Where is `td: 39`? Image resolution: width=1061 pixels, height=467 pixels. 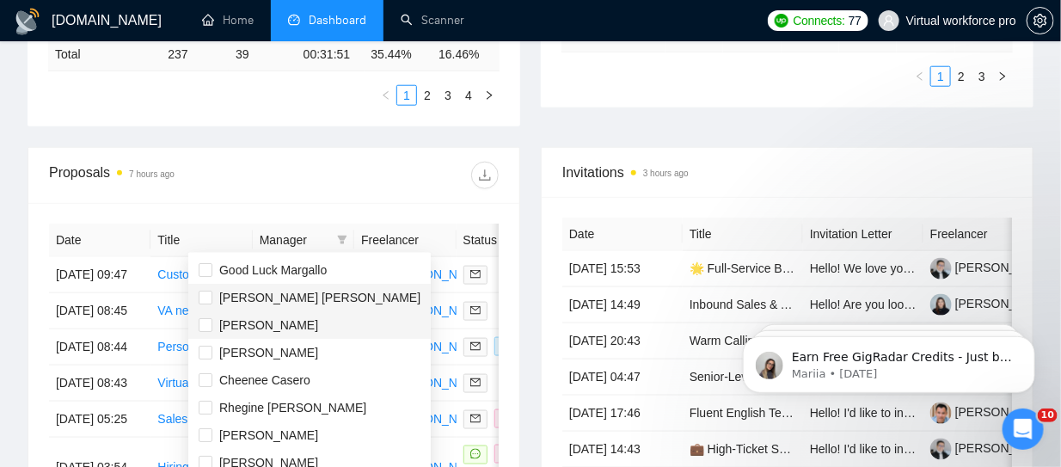 td: 39 is located at coordinates (262, 54).